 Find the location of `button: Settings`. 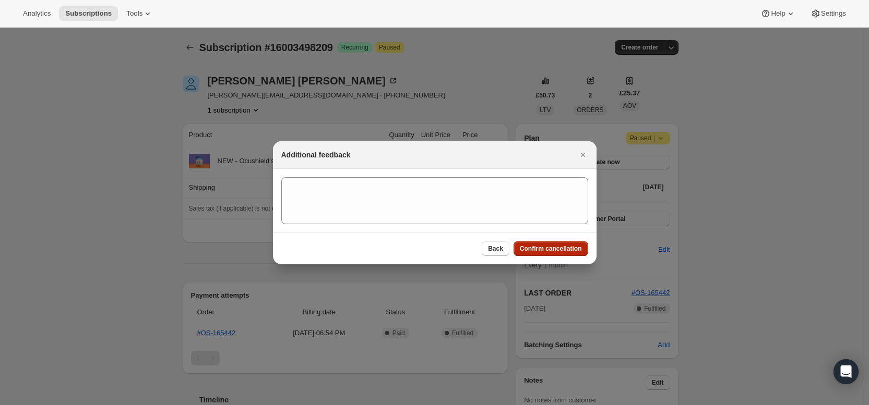

button: Settings is located at coordinates (828, 14).